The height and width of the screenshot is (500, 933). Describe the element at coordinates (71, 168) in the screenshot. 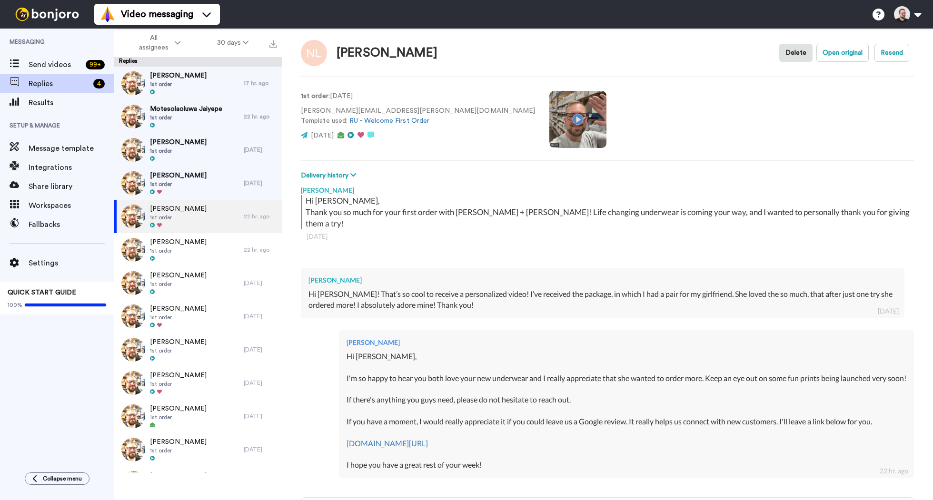

I see `span: Integrations` at that location.